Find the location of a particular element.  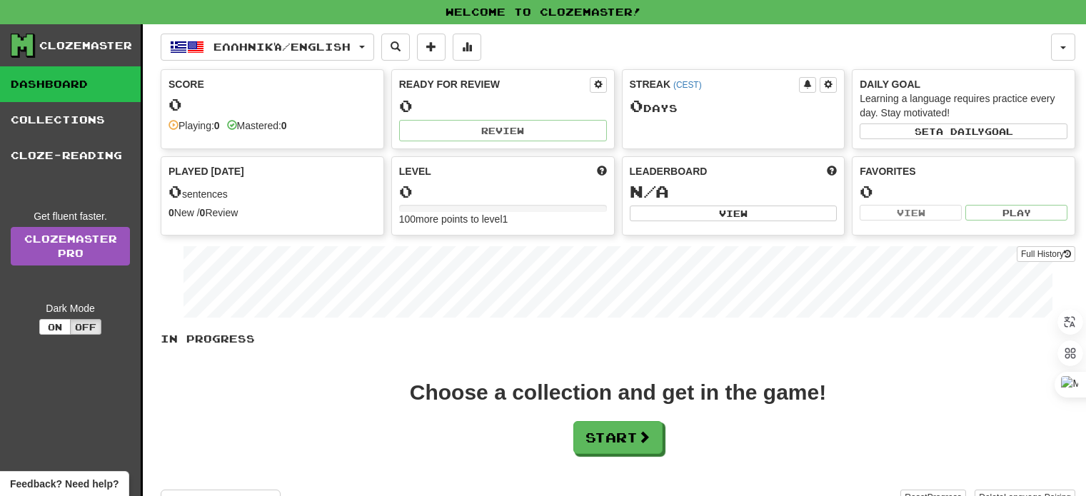

div: Choose a collection and get in the game! is located at coordinates (618, 393).